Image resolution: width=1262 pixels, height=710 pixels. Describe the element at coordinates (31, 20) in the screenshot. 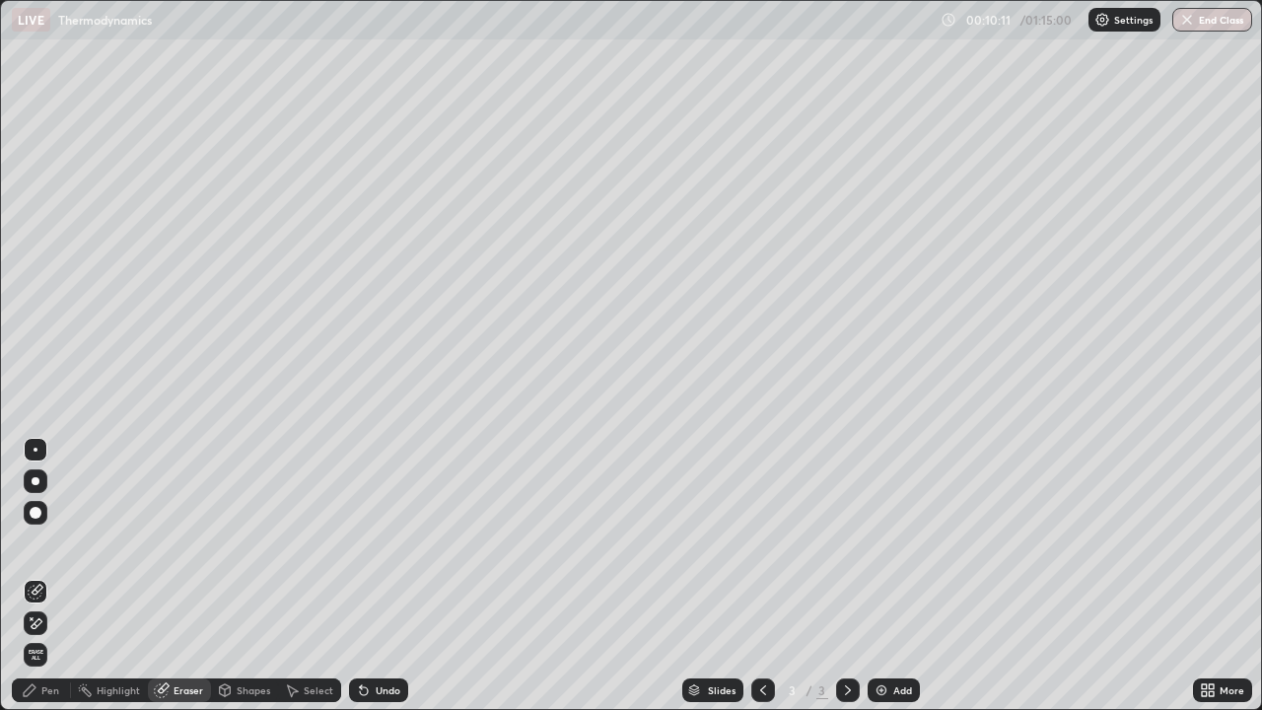

I see `p: LIVE` at that location.